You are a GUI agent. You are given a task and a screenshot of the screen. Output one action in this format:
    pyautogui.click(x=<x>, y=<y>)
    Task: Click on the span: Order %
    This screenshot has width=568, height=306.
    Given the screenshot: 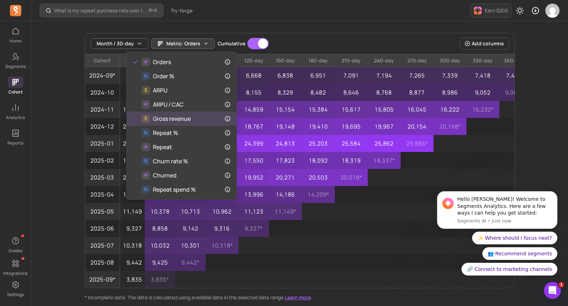 What is the action you would take?
    pyautogui.click(x=163, y=76)
    